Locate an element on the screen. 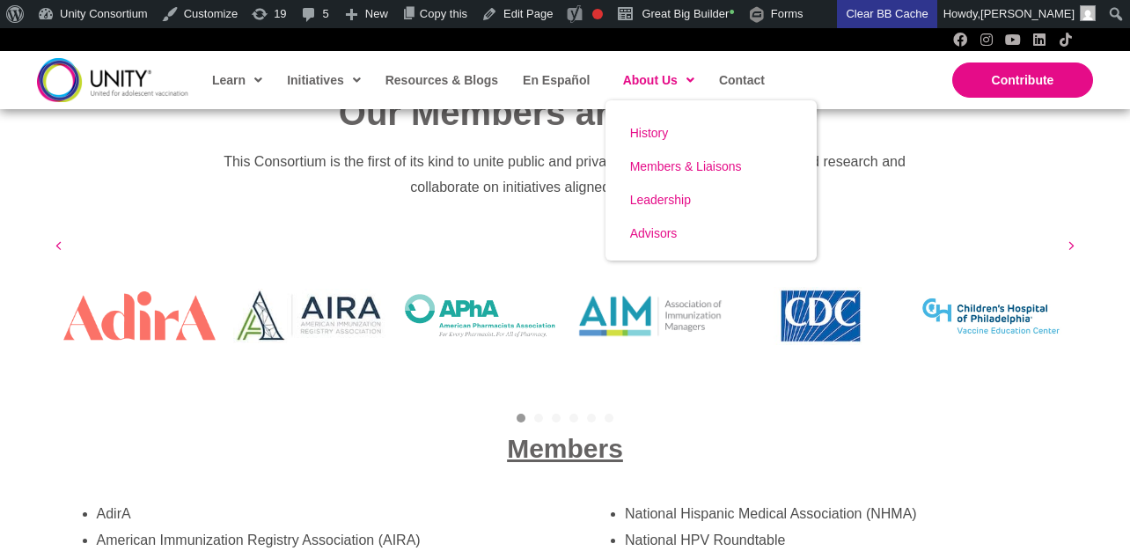 The width and height of the screenshot is (1130, 551). a: En Español is located at coordinates (555, 80).